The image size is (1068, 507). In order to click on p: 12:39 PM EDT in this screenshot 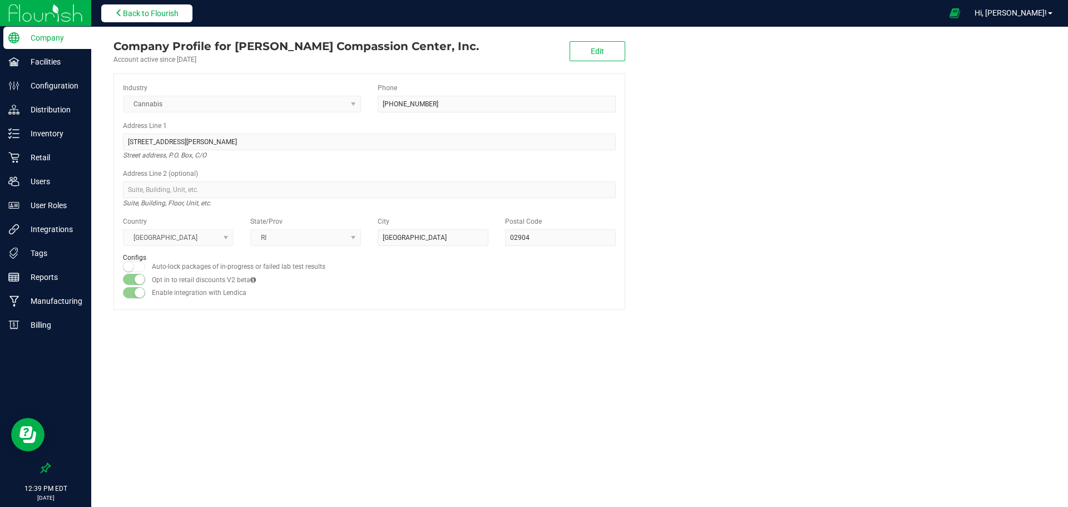, I will do `click(46, 489)`.